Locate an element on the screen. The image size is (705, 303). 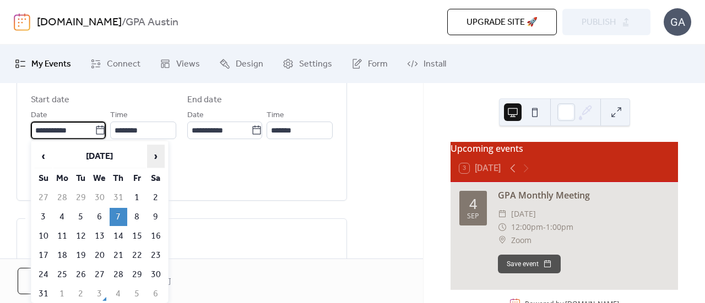
td: 24 is located at coordinates (43, 275).